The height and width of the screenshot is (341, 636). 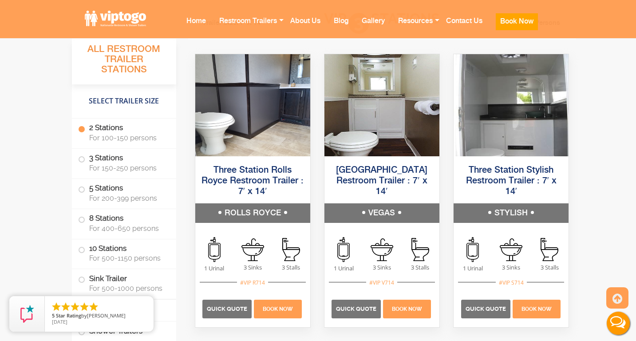 What do you see at coordinates (373, 27) in the screenshot?
I see `a: Gallery` at bounding box center [373, 27].